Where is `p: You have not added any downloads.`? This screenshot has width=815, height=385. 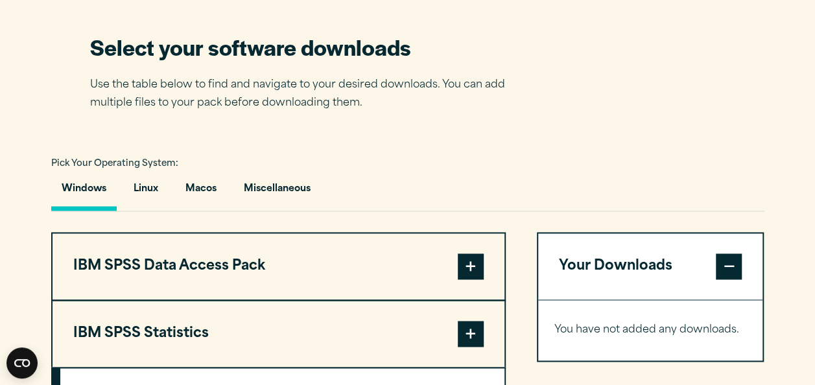
p: You have not added any downloads. is located at coordinates (650, 330).